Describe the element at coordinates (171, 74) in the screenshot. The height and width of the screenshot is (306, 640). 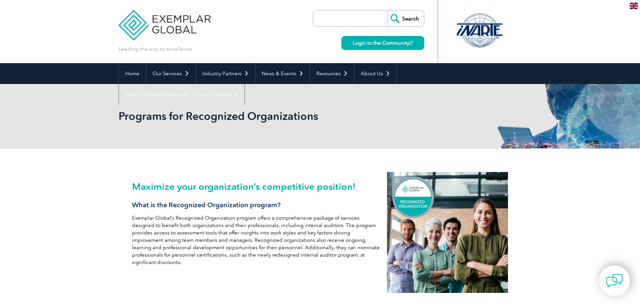
I see `a: Our Services` at that location.